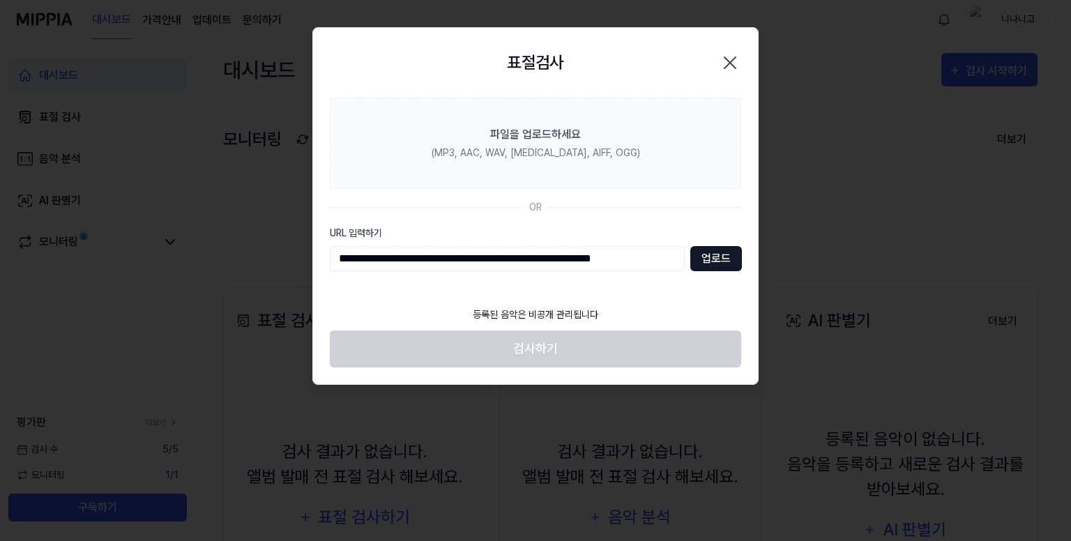 This screenshot has height=541, width=1071. Describe the element at coordinates (536, 135) in the screenshot. I see `div: 파일을 업로드하세요` at that location.